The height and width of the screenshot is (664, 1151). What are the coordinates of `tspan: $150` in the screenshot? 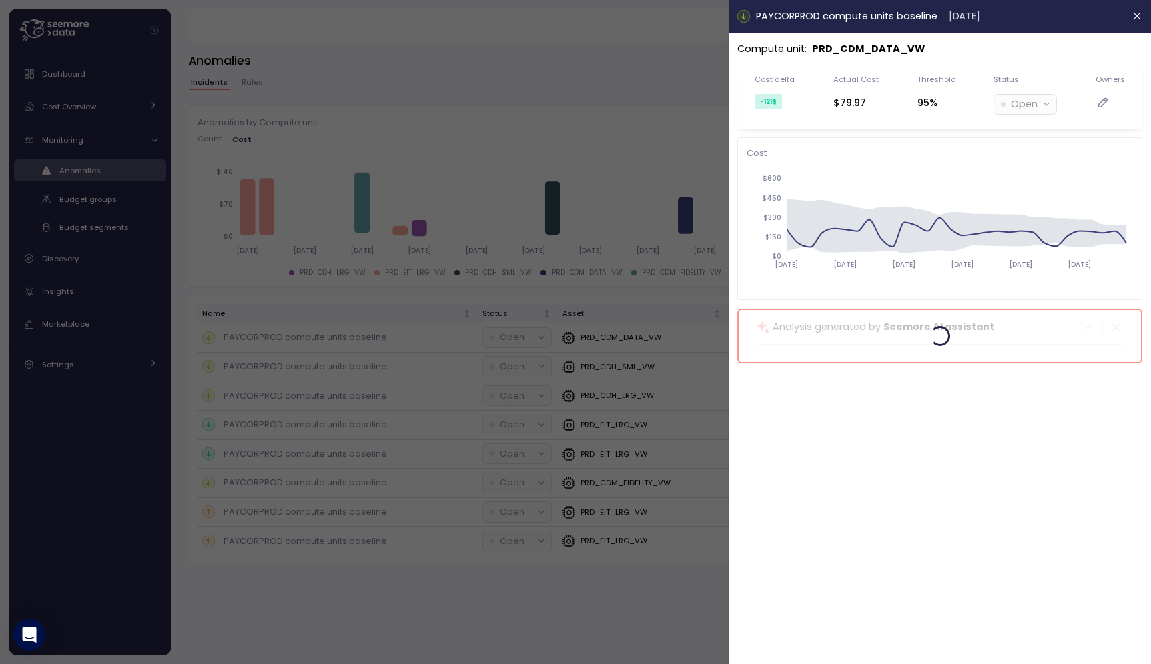 It's located at (774, 237).